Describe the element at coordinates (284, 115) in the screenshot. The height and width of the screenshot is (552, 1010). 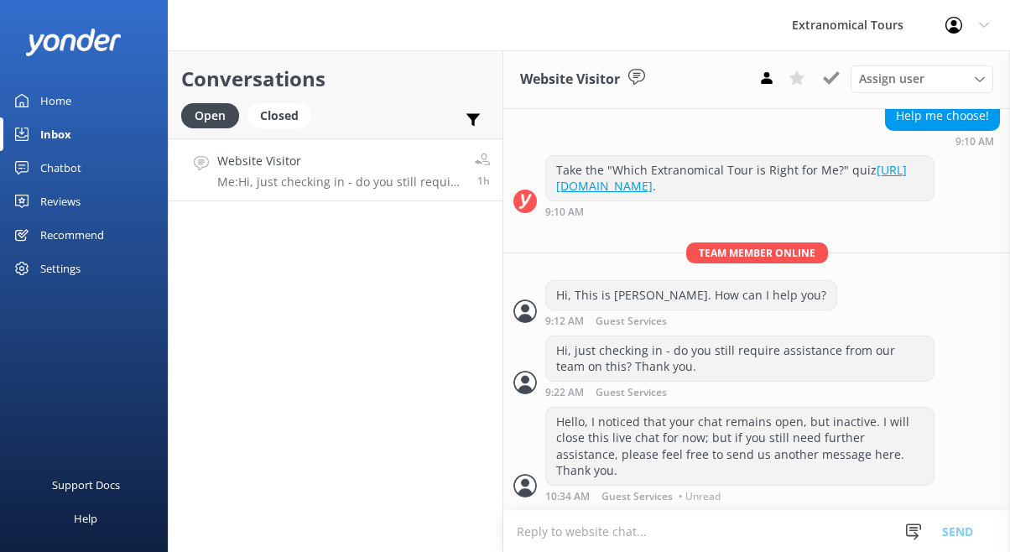
I see `a: Closed` at that location.